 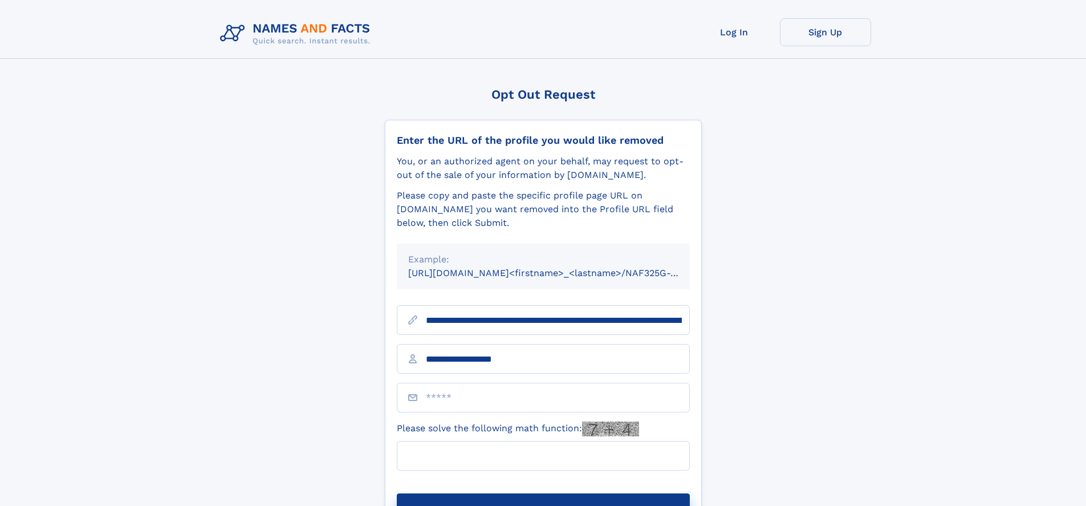 What do you see at coordinates (543, 168) in the screenshot?
I see `div: You, or an authorized agent on your behalf, may request to opt-out of the sale of your informatio...` at bounding box center [543, 168].